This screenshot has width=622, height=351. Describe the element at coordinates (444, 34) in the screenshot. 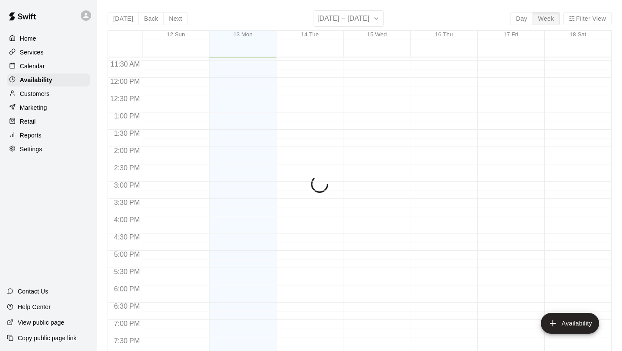

I see `button: 16 Thu` at that location.